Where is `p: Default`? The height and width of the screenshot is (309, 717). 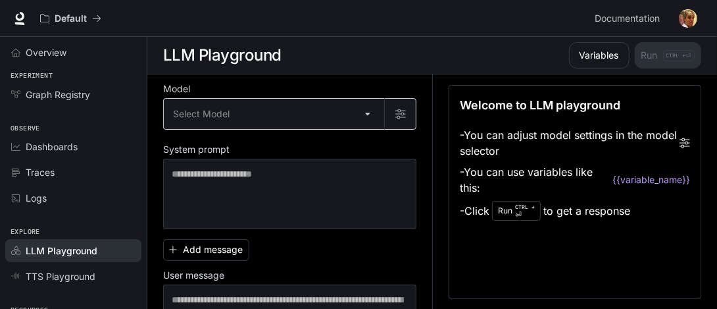 p: Default is located at coordinates (70, 18).